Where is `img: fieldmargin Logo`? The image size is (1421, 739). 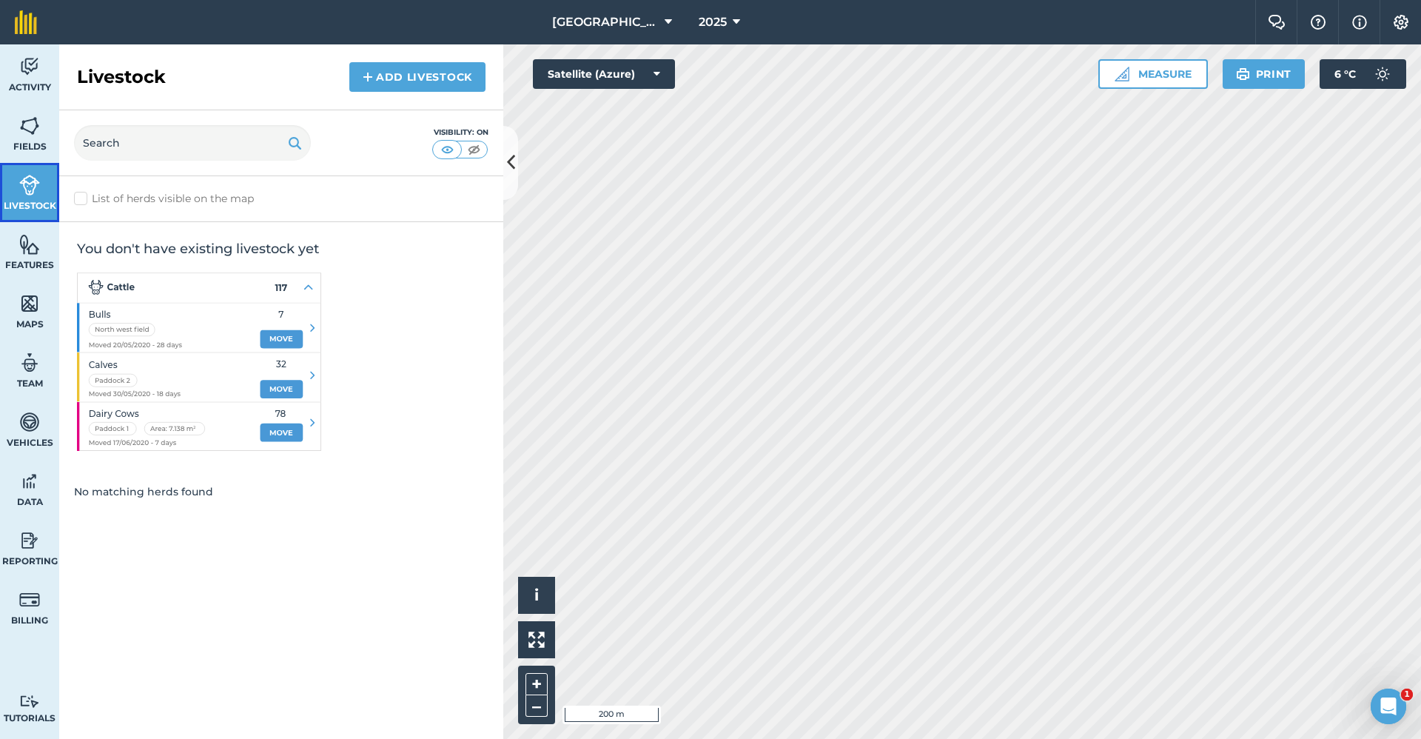
img: fieldmargin Logo is located at coordinates (26, 22).